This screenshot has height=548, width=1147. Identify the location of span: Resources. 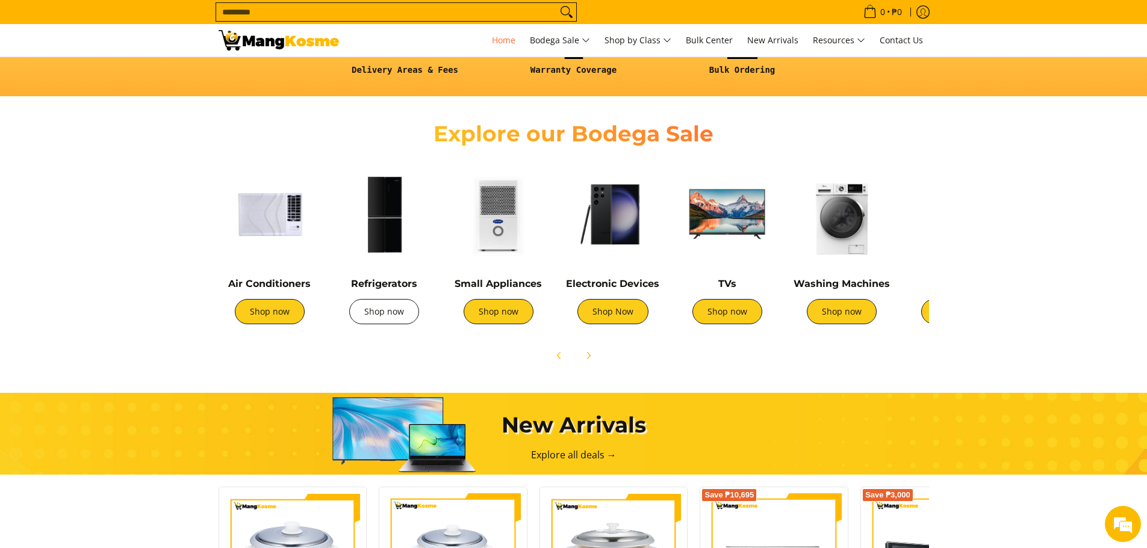
(839, 40).